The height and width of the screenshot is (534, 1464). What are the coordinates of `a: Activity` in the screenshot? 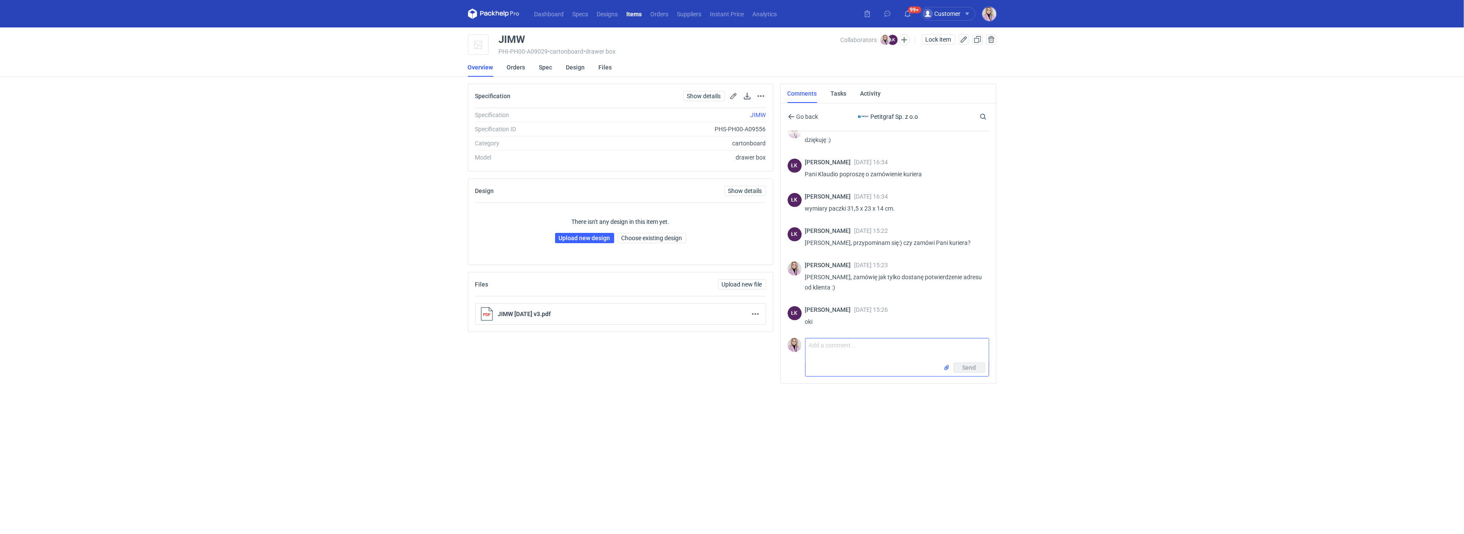 It's located at (871, 94).